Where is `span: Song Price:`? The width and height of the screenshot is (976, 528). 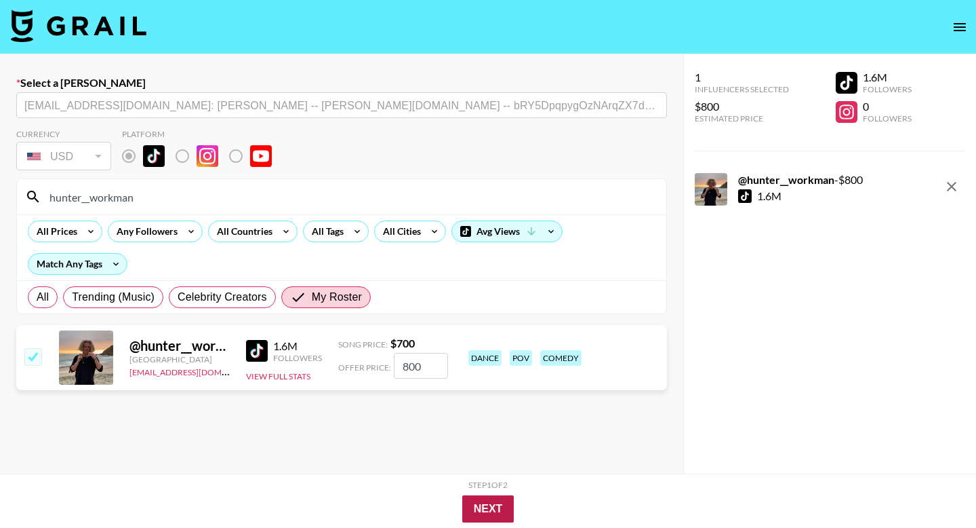 span: Song Price: is located at coordinates (363, 344).